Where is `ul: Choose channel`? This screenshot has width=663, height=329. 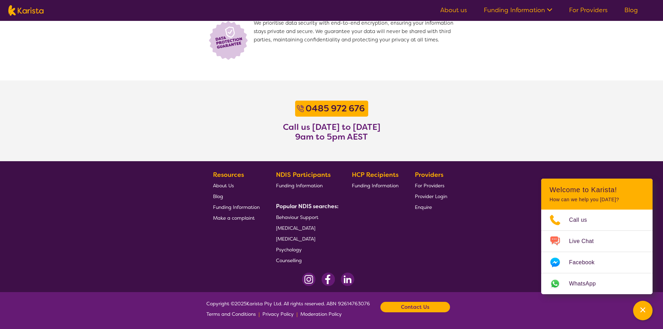 ul: Choose channel is located at coordinates (597, 252).